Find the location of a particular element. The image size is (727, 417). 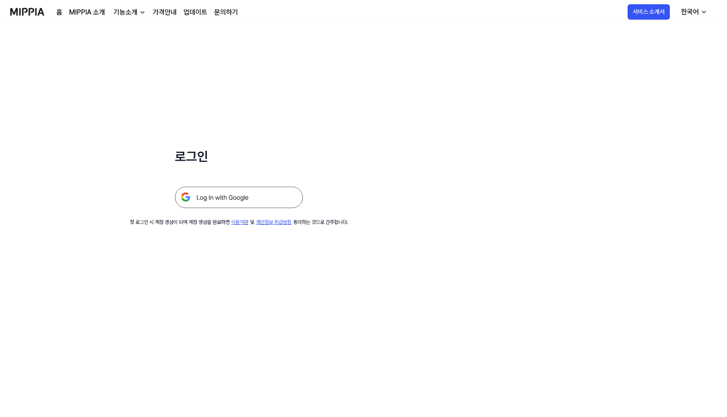

h1: 로그인 is located at coordinates (239, 156).